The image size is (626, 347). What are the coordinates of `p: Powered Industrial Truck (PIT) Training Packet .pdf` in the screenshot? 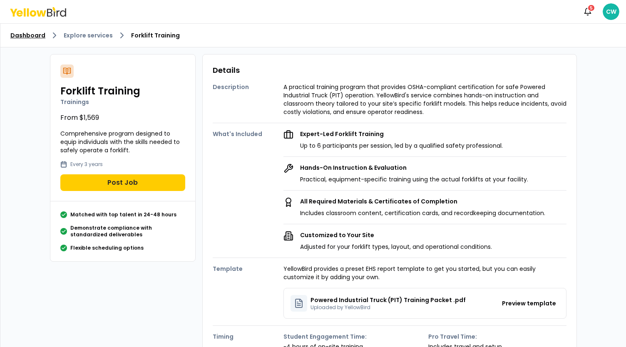 It's located at (388, 300).